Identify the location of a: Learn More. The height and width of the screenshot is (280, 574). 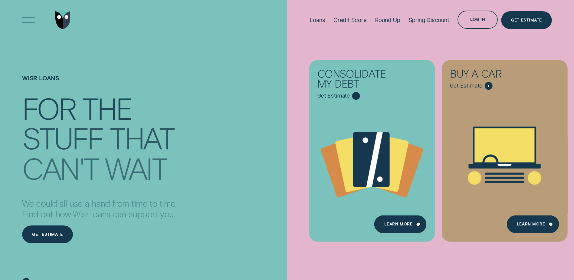
(533, 224).